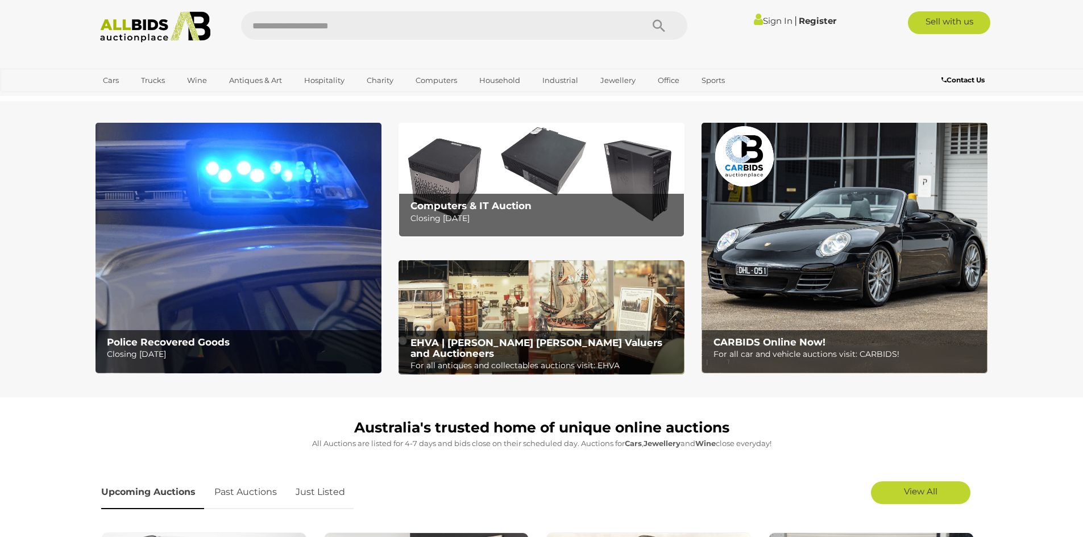  I want to click on a: Industrial, so click(560, 80).